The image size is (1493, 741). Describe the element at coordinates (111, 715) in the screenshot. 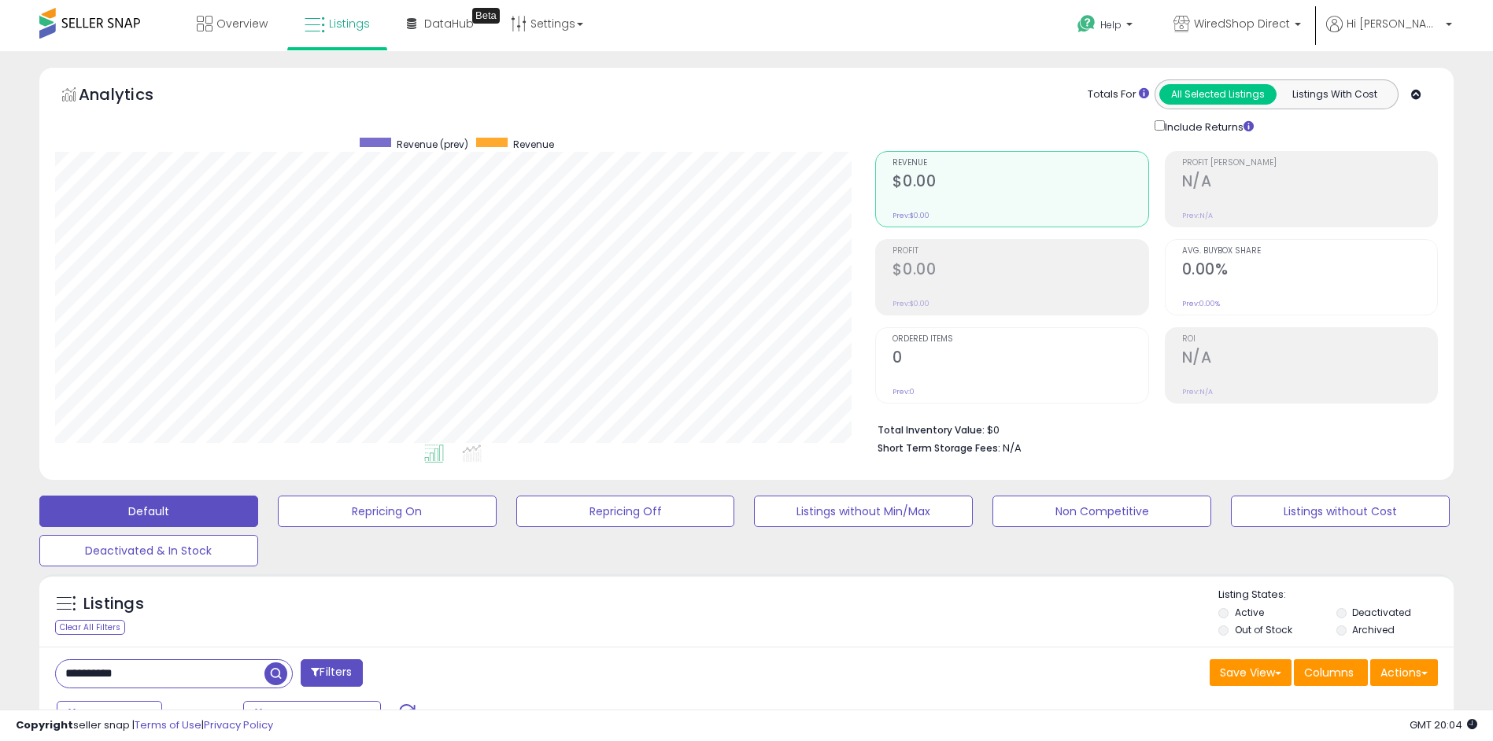

I see `span: Last 7 Days` at that location.